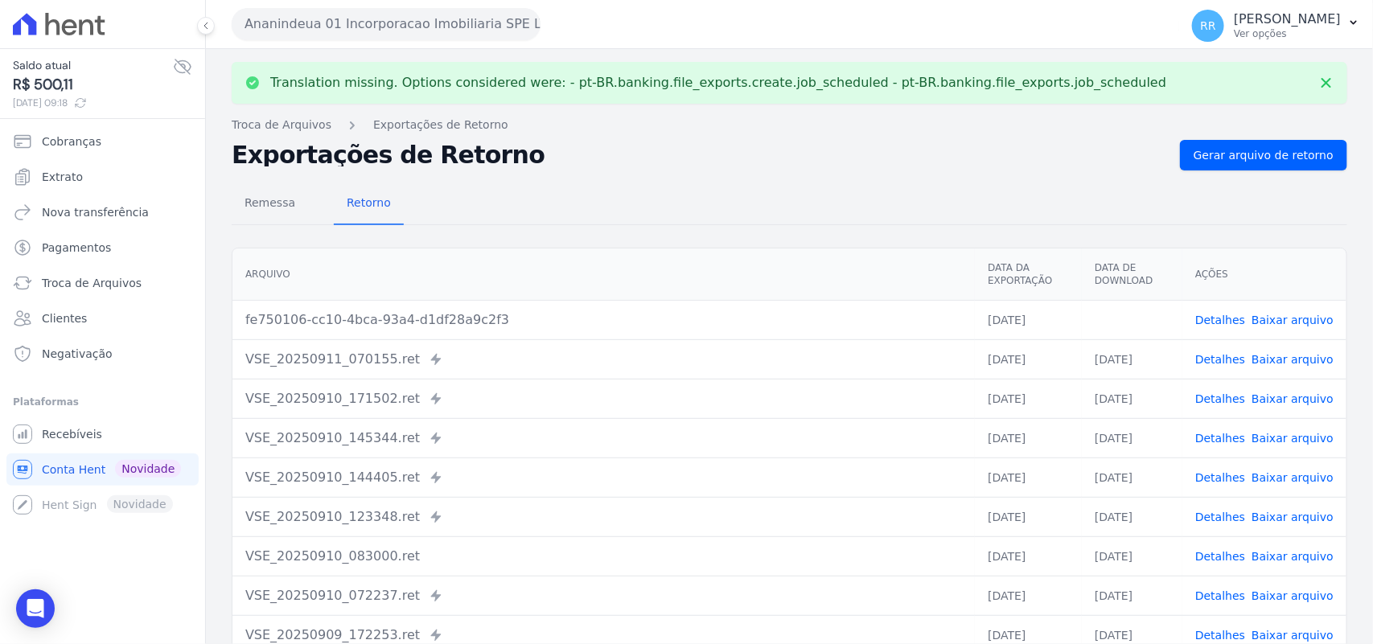 The image size is (1373, 644). Describe the element at coordinates (1264, 155) in the screenshot. I see `span: Gerar arquivo de retorno` at that location.